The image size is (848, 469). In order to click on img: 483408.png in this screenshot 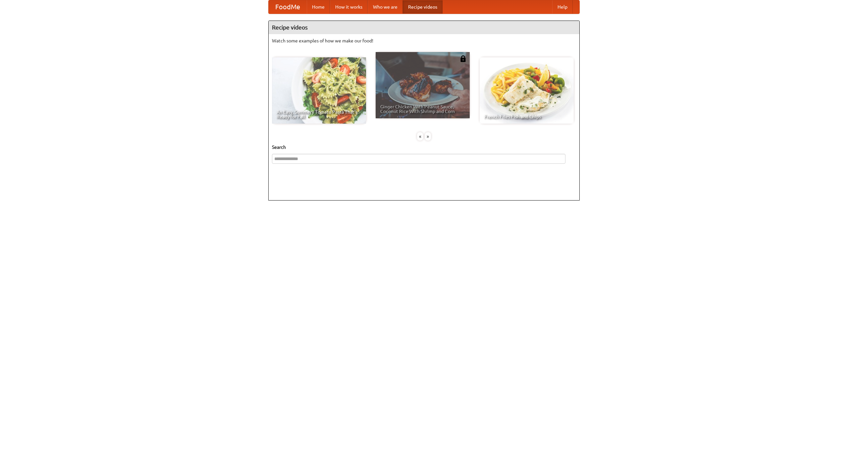, I will do `click(463, 59)`.